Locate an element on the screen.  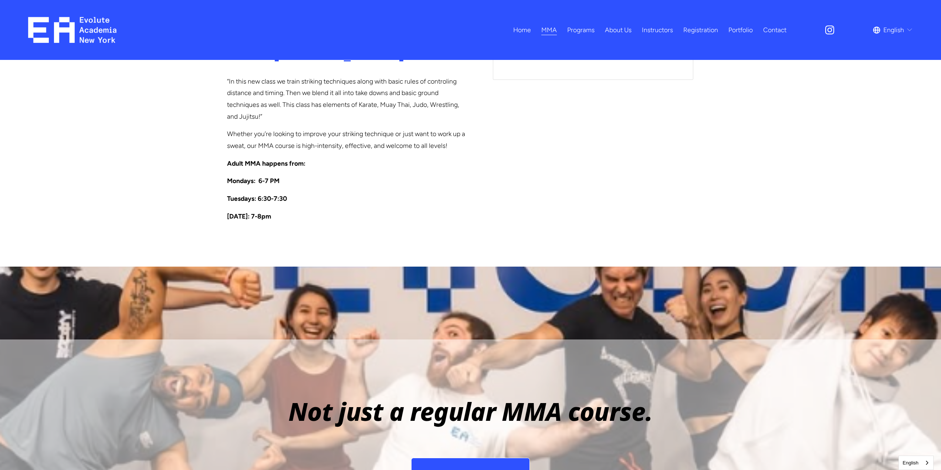
span: Programs is located at coordinates (581, 30).